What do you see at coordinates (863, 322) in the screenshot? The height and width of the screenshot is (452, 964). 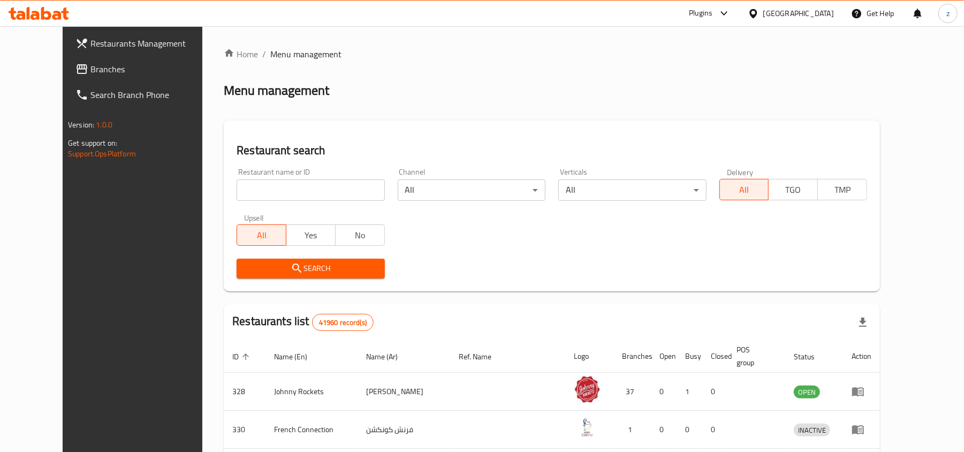 I see `div: Export file` at bounding box center [863, 322].